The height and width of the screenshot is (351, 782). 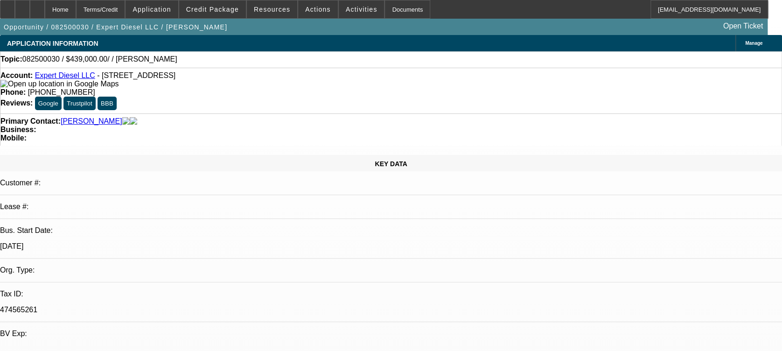 What do you see at coordinates (390, 164) in the screenshot?
I see `span: KEY DATA` at bounding box center [390, 164].